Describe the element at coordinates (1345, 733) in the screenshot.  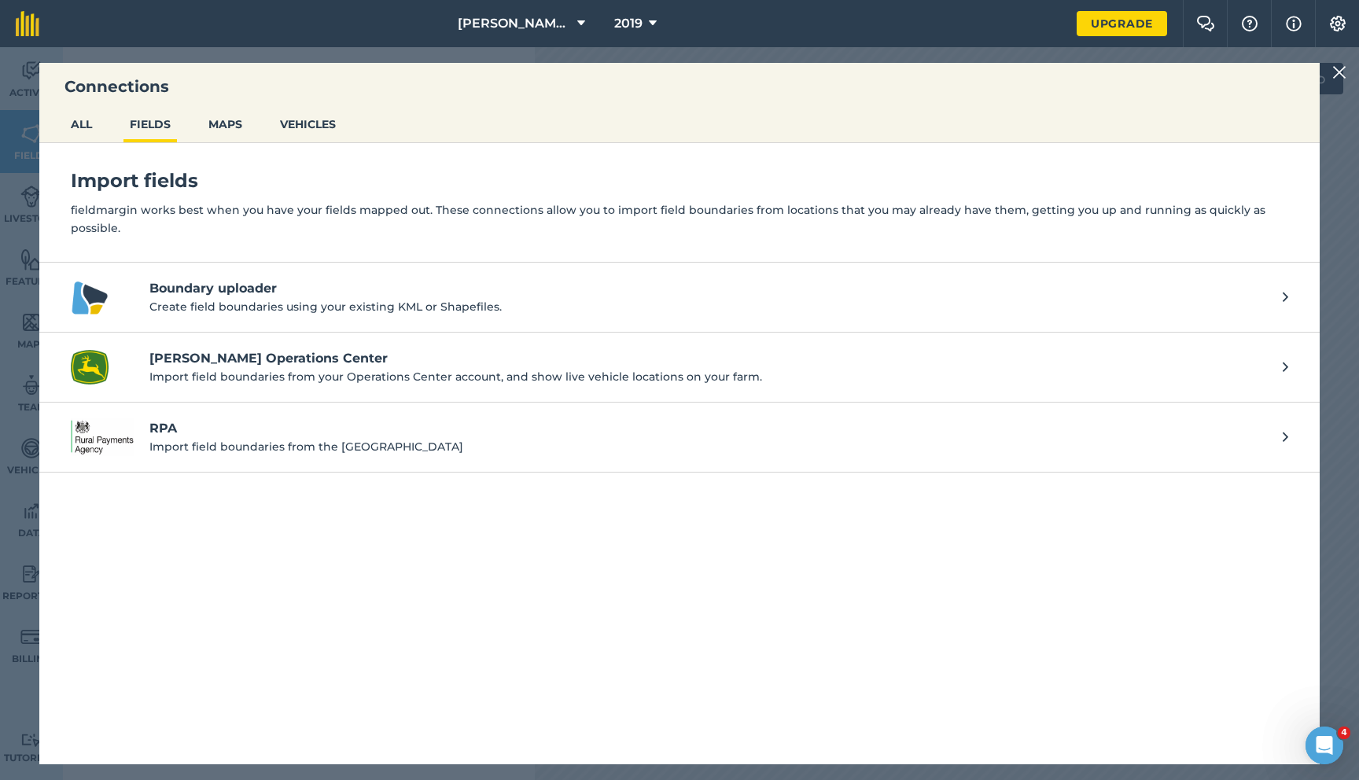
I see `span: 4` at that location.